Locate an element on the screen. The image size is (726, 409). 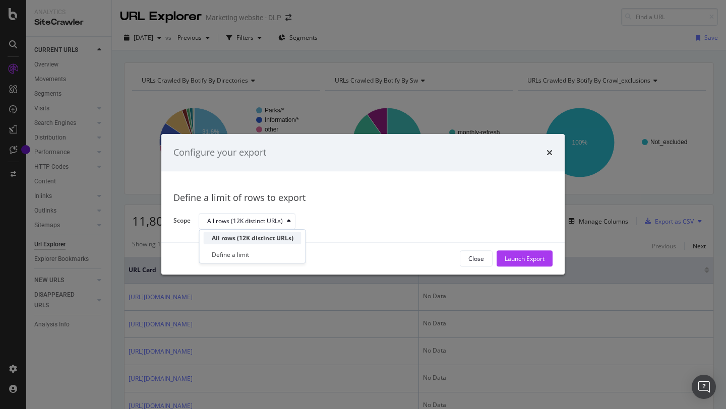
div: Configure your export is located at coordinates (220, 153).